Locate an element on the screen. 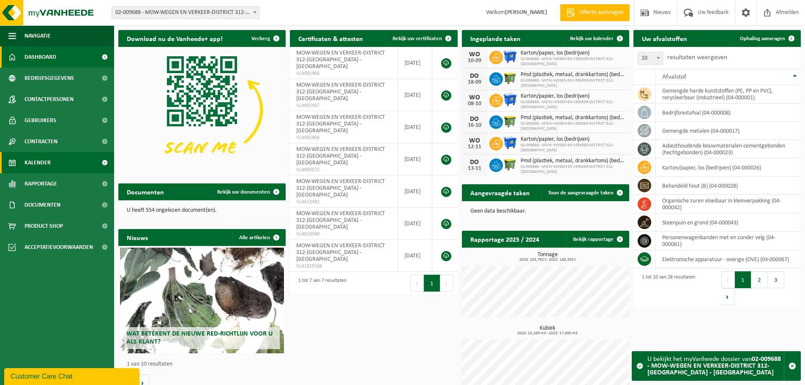  td: elektronische apparatuur - overige (OVE) (04-000067) is located at coordinates (728, 259).